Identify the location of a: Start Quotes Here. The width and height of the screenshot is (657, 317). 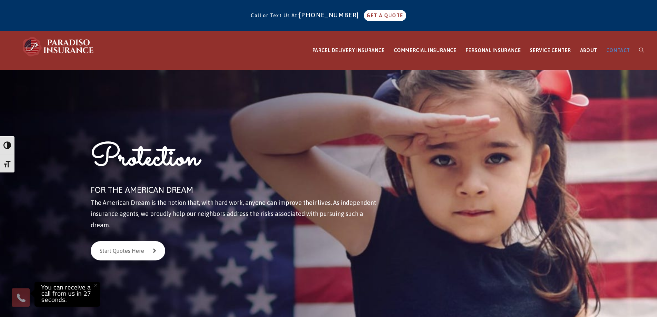
(128, 251).